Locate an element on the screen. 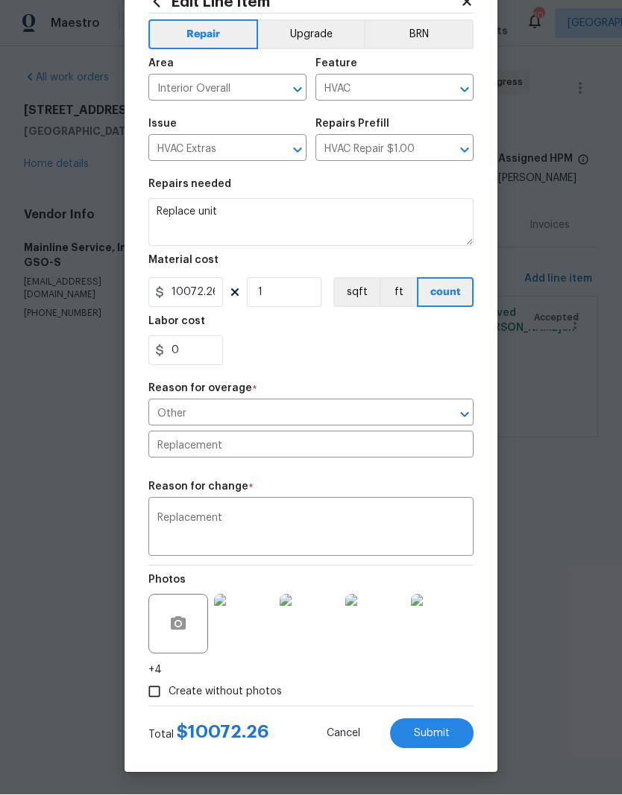 The image size is (622, 795). h5: Repairs Prefill is located at coordinates (352, 124).